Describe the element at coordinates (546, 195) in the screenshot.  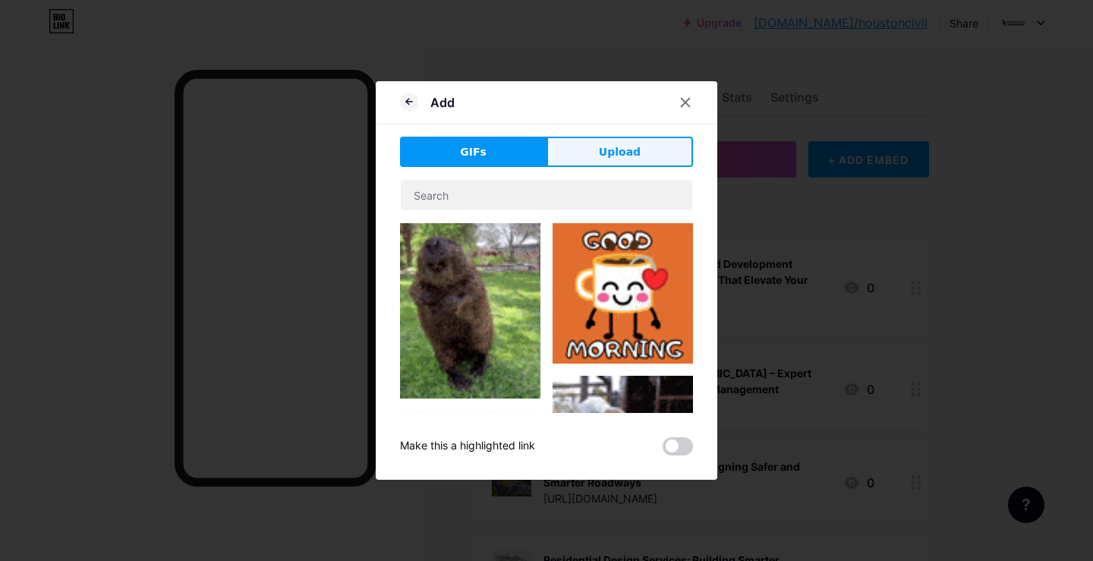
I see `input: Search` at that location.